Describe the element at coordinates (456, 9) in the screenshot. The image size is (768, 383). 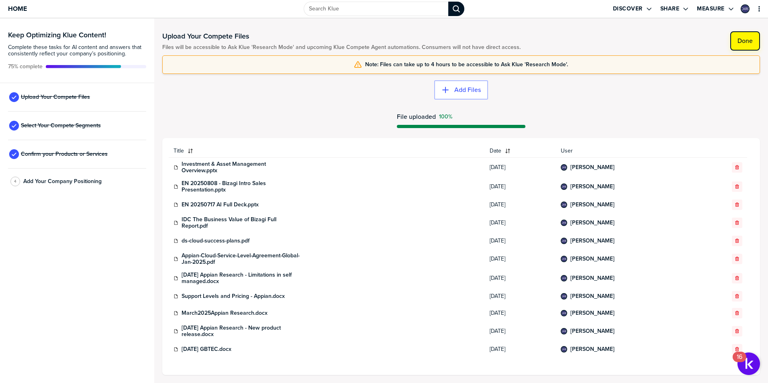
I see `div: Search Klue` at that location.